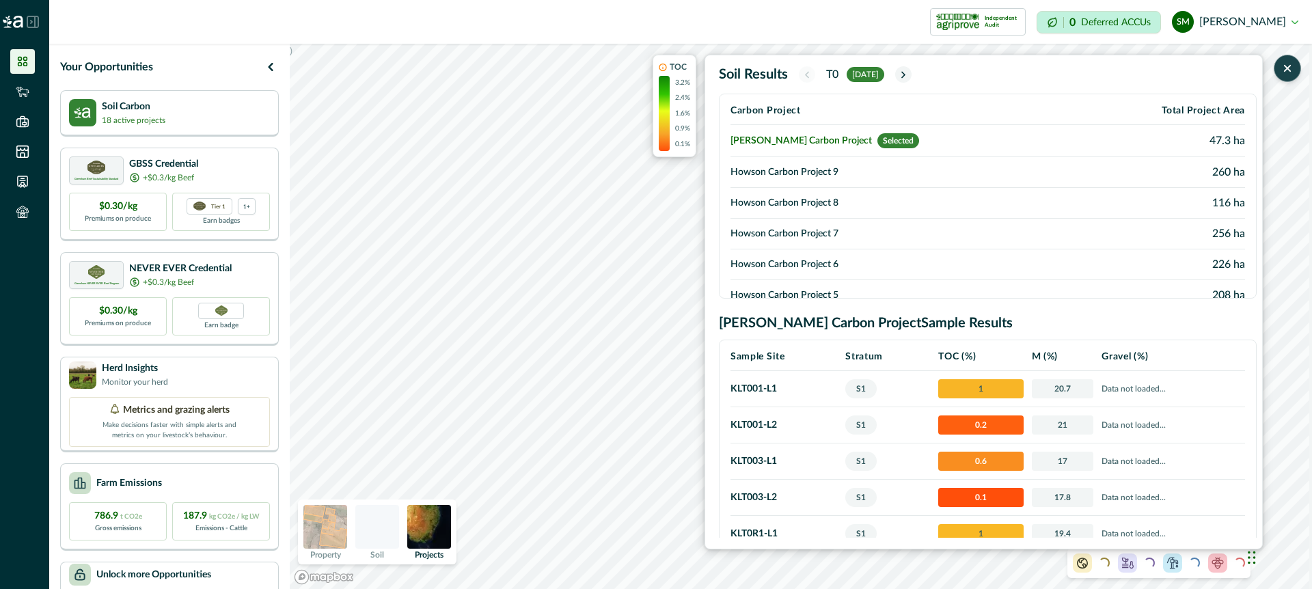 This screenshot has height=589, width=1312. What do you see at coordinates (683, 83) in the screenshot?
I see `p: 3.2%` at bounding box center [683, 83].